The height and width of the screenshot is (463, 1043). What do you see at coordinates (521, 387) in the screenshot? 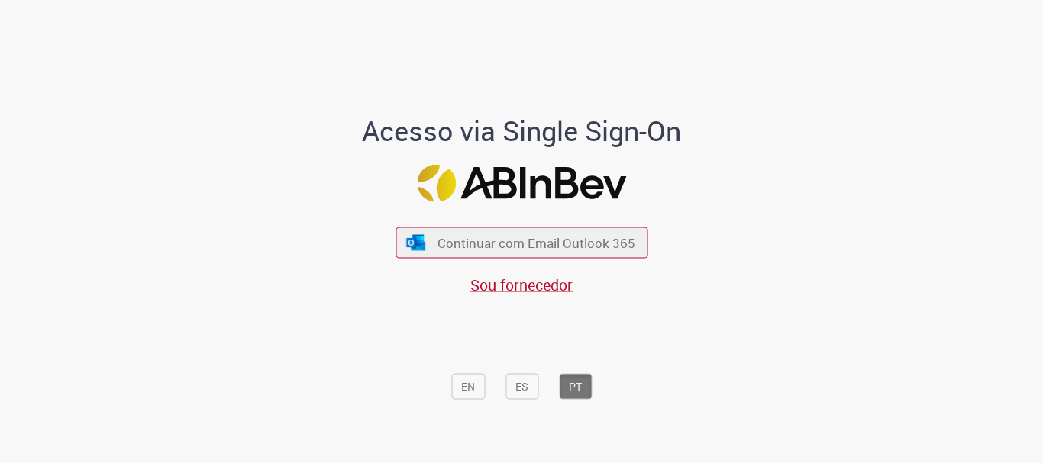
I see `button: ES` at bounding box center [521, 387].